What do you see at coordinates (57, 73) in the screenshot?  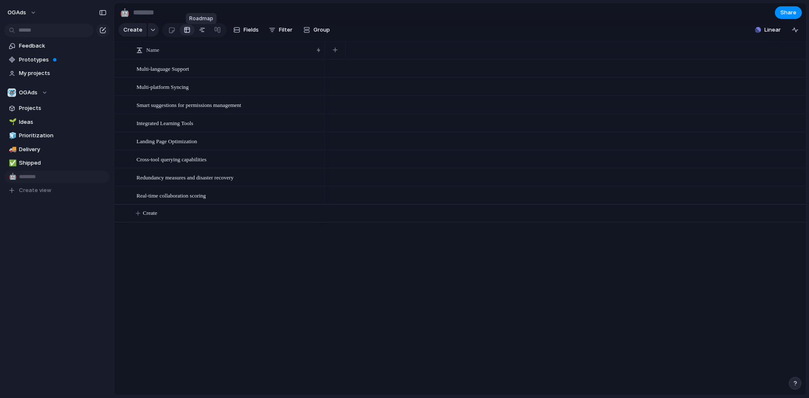 I see `a: My projects` at bounding box center [57, 73].